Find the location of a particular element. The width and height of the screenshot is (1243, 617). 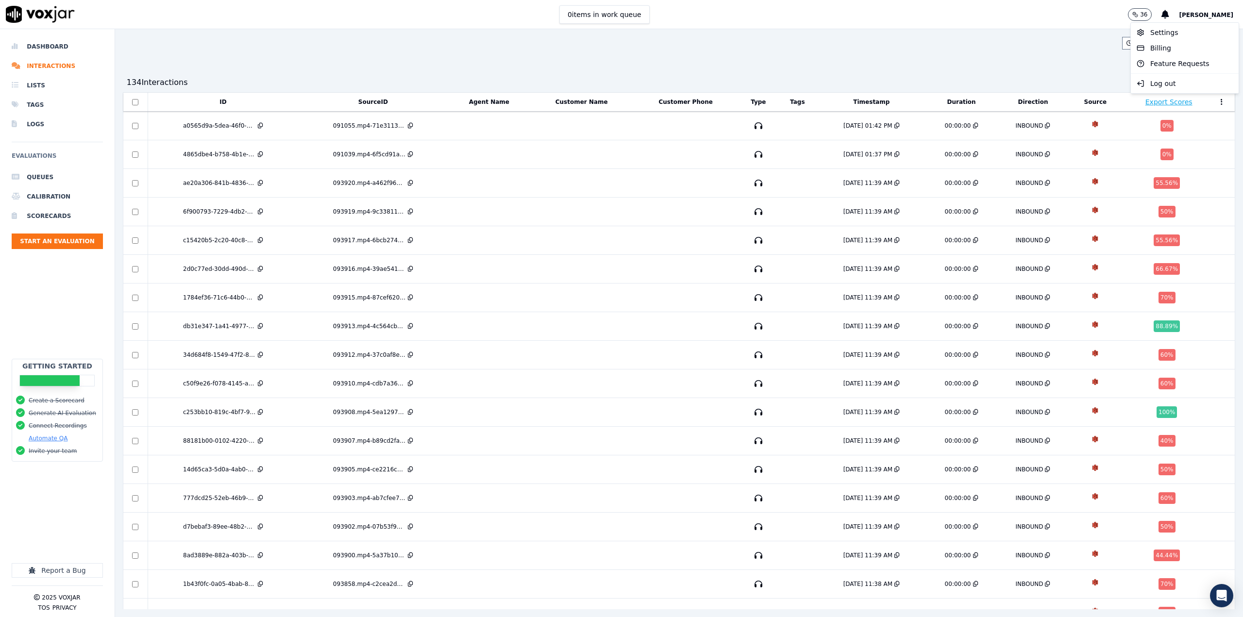

div: 093912.mp4-37c0af8e12e9.json is located at coordinates (370, 355).